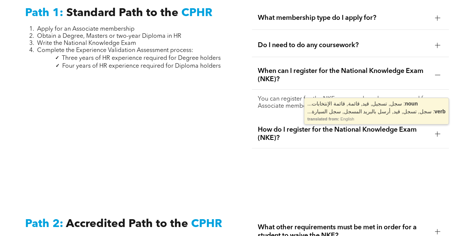  What do you see at coordinates (343, 75) in the screenshot?
I see `span: When can I register for the National Knowledge Exam (NKE)?` at bounding box center [343, 75].